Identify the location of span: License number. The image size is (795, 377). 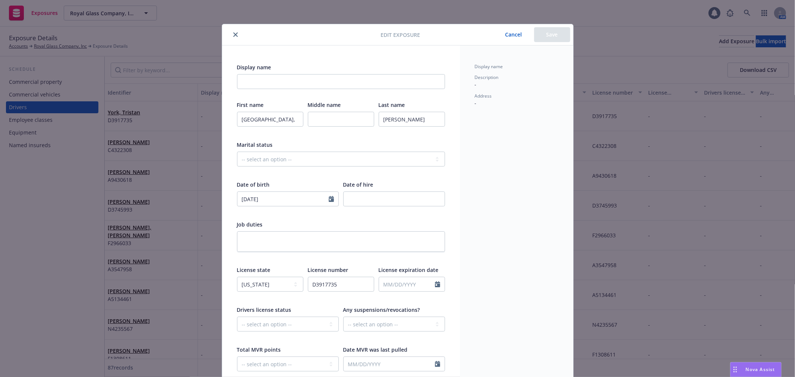
(328, 270).